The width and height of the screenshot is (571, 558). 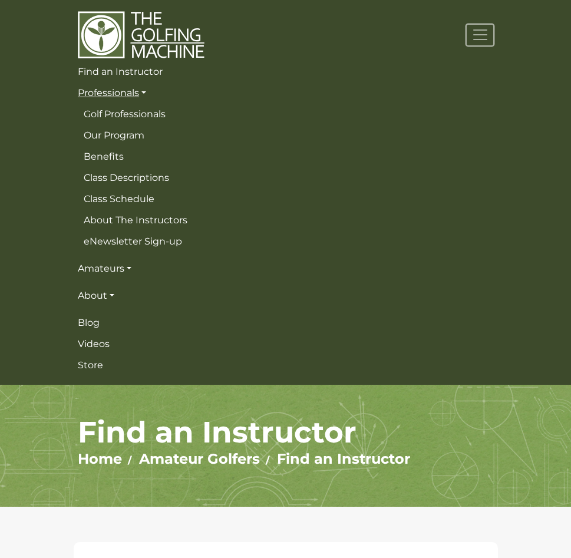 What do you see at coordinates (285, 366) in the screenshot?
I see `a: Store` at bounding box center [285, 366].